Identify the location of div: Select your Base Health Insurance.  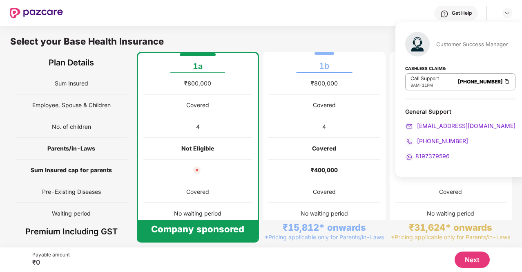
(261, 44).